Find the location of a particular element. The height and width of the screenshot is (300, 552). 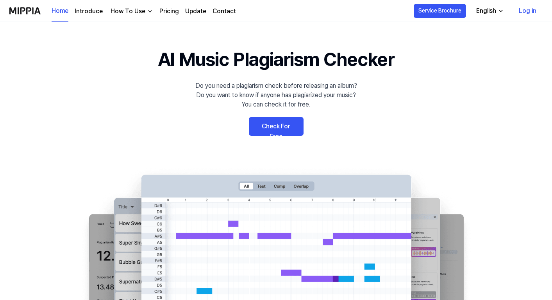

img: down is located at coordinates (150, 11).